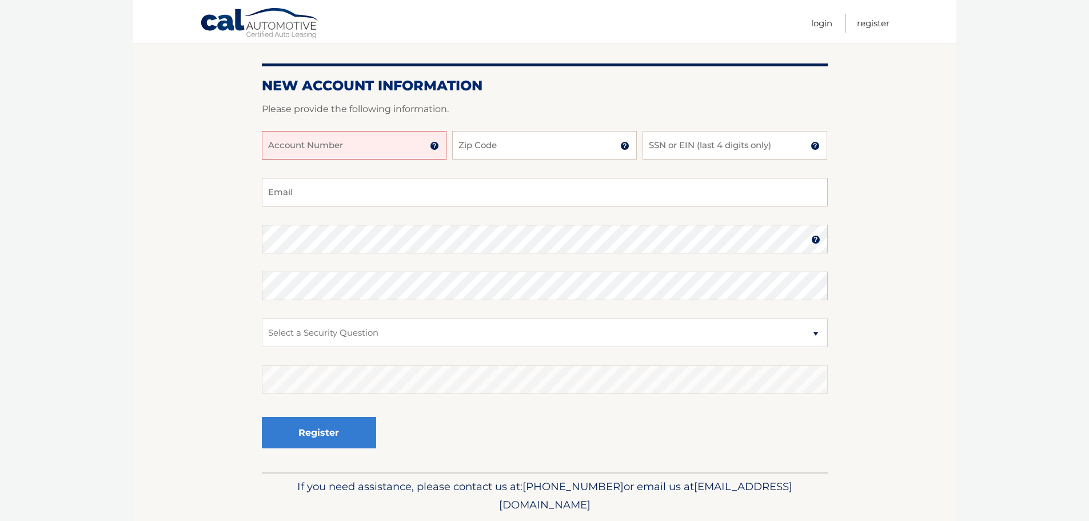  I want to click on input: SSN or EIN (last 4 digits only), so click(735, 145).